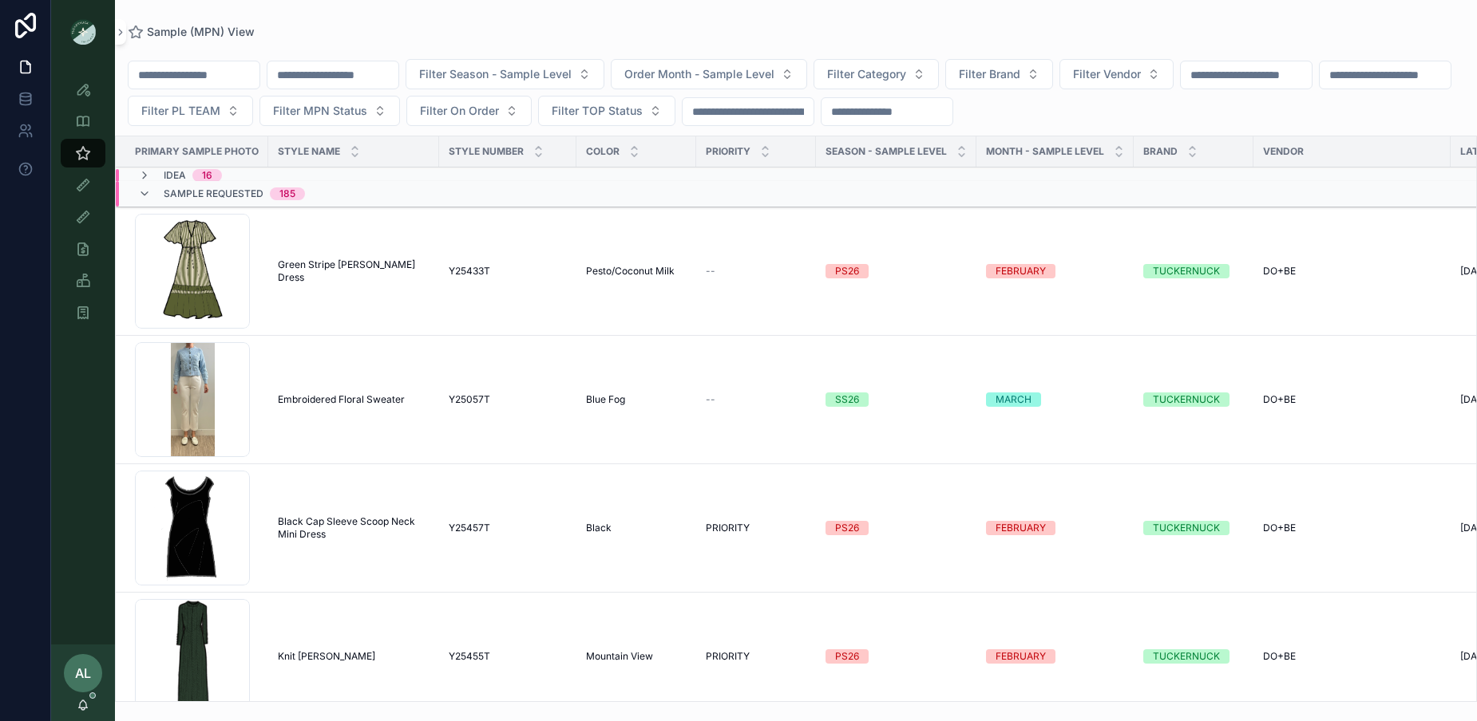 Image resolution: width=1477 pixels, height=721 pixels. I want to click on a: Embroidered Floral Sweater, so click(354, 400).